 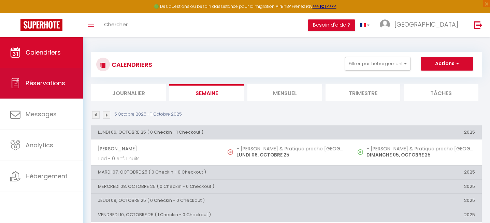 I want to click on a: >>> ICI <<<<, so click(x=325, y=6).